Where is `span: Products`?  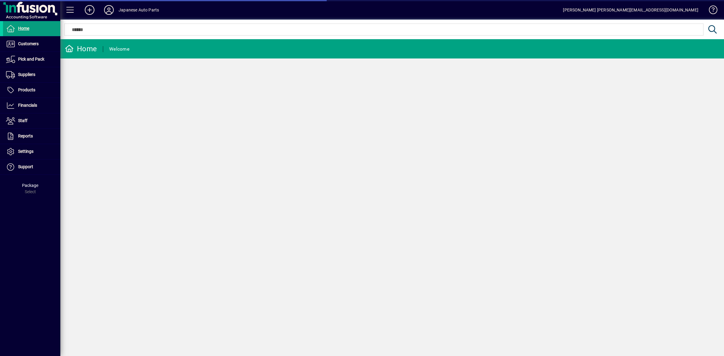 span: Products is located at coordinates (27, 90).